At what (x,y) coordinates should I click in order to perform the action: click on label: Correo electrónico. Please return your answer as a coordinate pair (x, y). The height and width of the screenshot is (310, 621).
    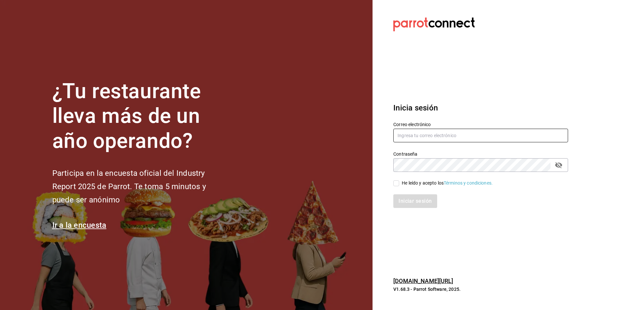
    Looking at the image, I should click on (481, 124).